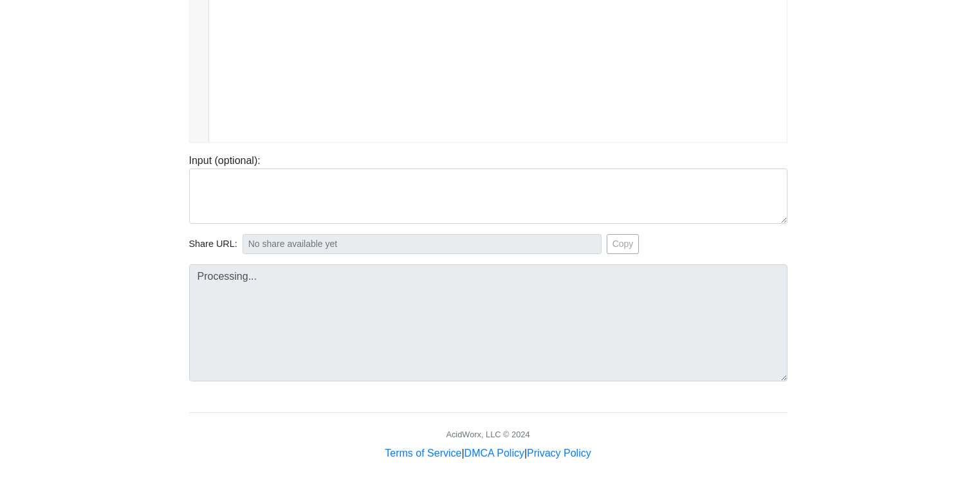 The image size is (976, 492). What do you see at coordinates (488, 189) in the screenshot?
I see `div: Input (optional):` at bounding box center [488, 189].